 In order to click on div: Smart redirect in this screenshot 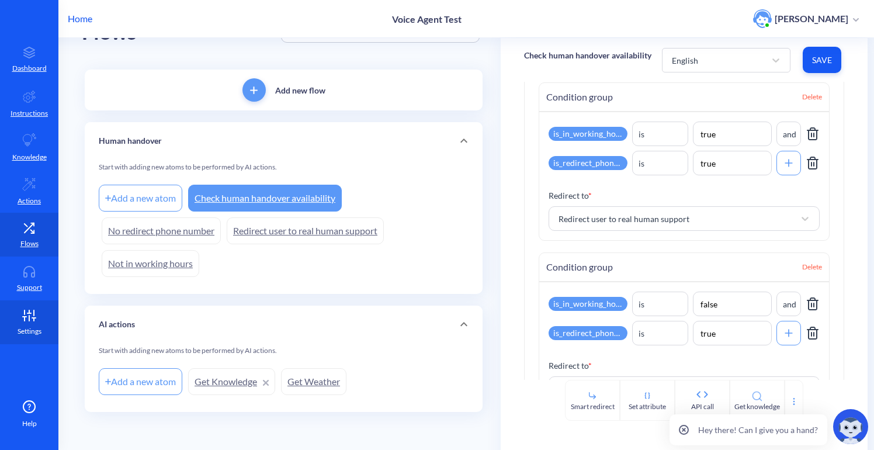, I will do `click(593, 407)`.